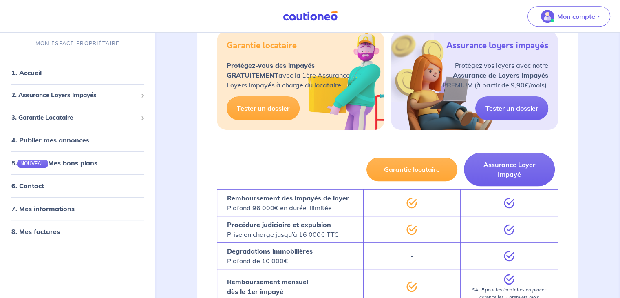 This screenshot has height=298, width=620. What do you see at coordinates (267, 286) in the screenshot?
I see `strong: Remboursement mensuel dès le 1er impayé` at bounding box center [267, 286].